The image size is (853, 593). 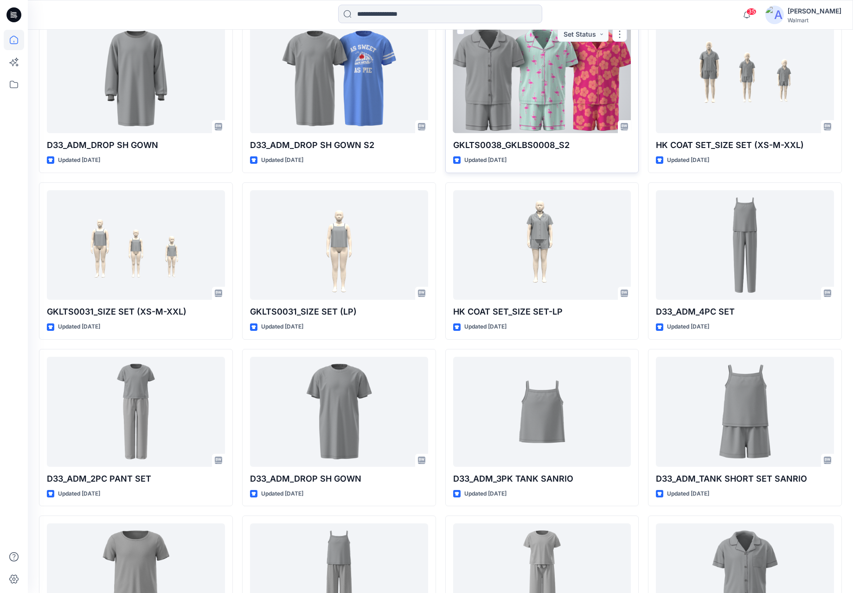 I want to click on div: Walmart, so click(x=815, y=20).